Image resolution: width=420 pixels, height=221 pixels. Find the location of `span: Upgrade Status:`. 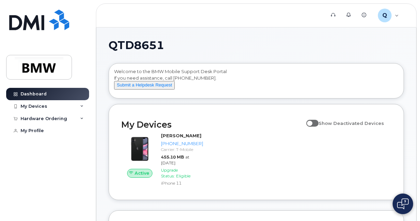

span: Upgrade Status: is located at coordinates (169, 173).